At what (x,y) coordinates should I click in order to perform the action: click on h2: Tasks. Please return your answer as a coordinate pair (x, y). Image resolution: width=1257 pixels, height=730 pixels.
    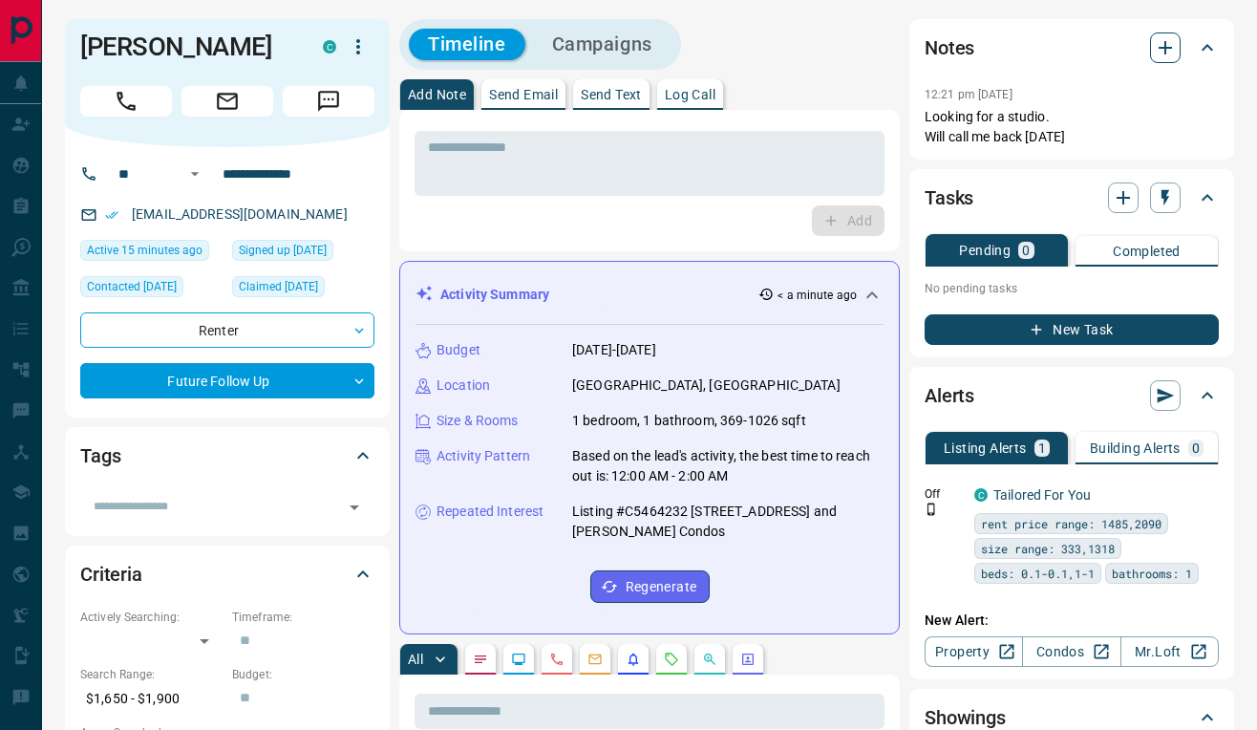
    Looking at the image, I should click on (949, 198).